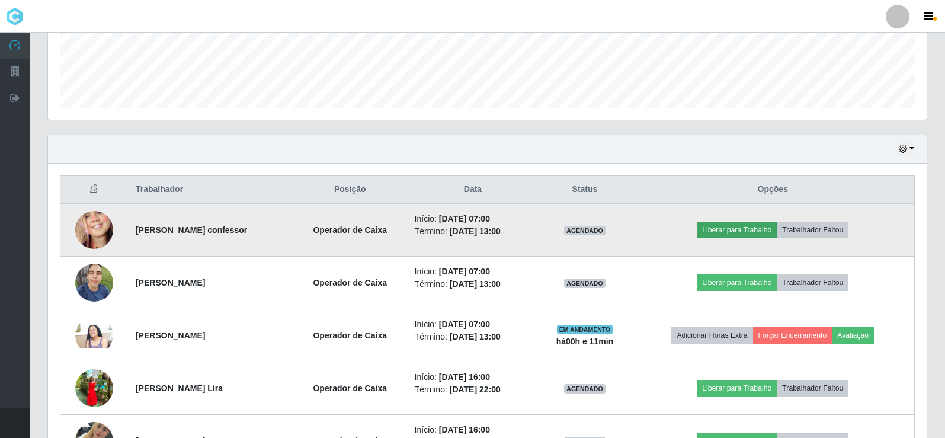  Describe the element at coordinates (584, 190) in the screenshot. I see `th: Status` at that location.